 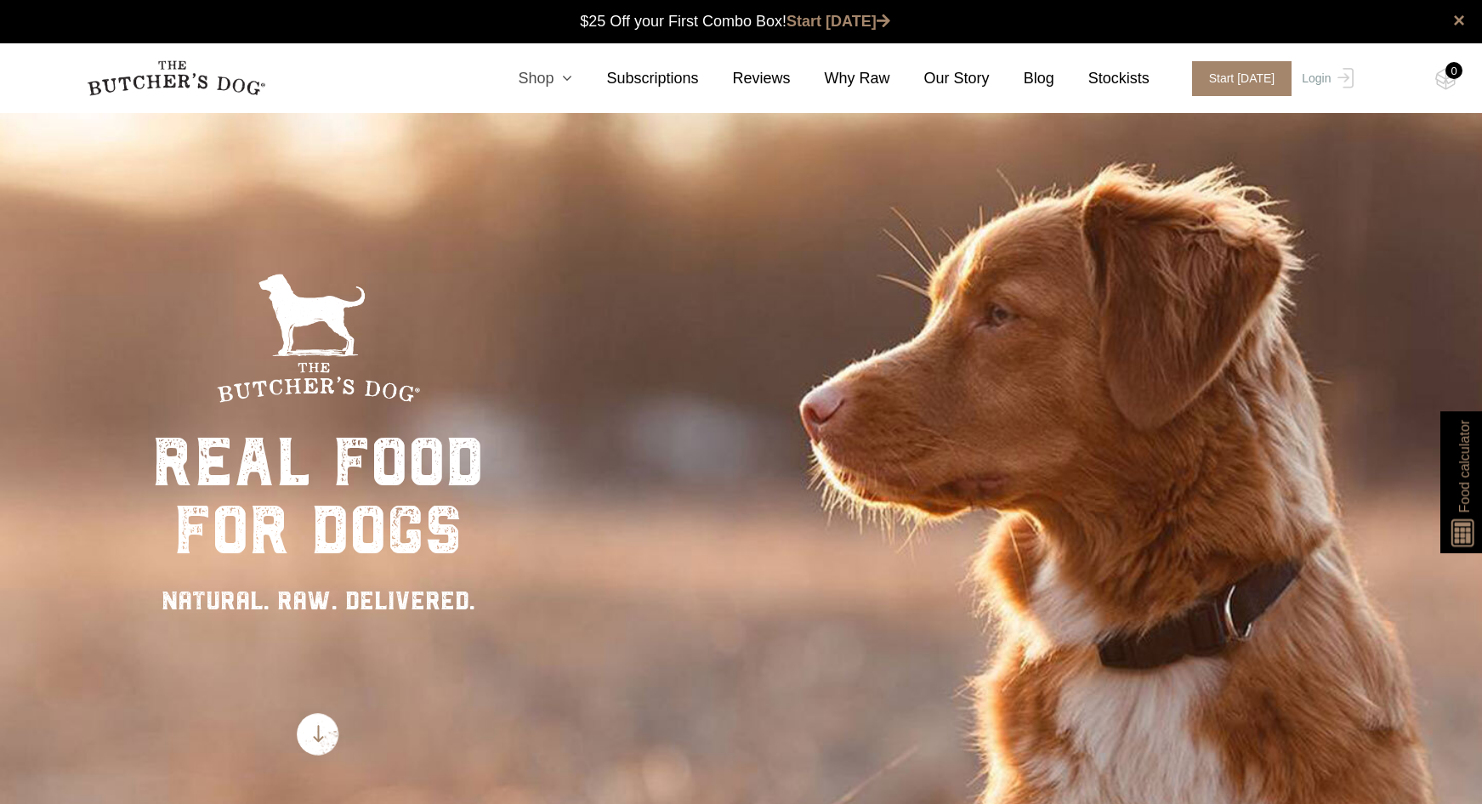 I want to click on img: TBD_Cart-Empty.png, so click(x=1446, y=79).